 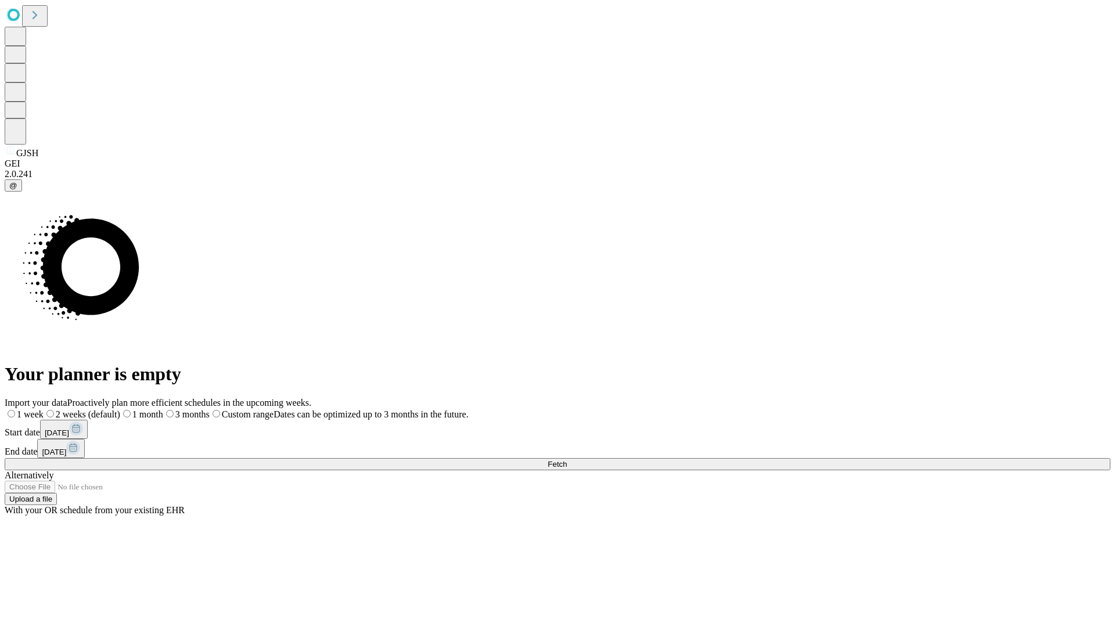 I want to click on span: 2 weeks (default), so click(x=88, y=414).